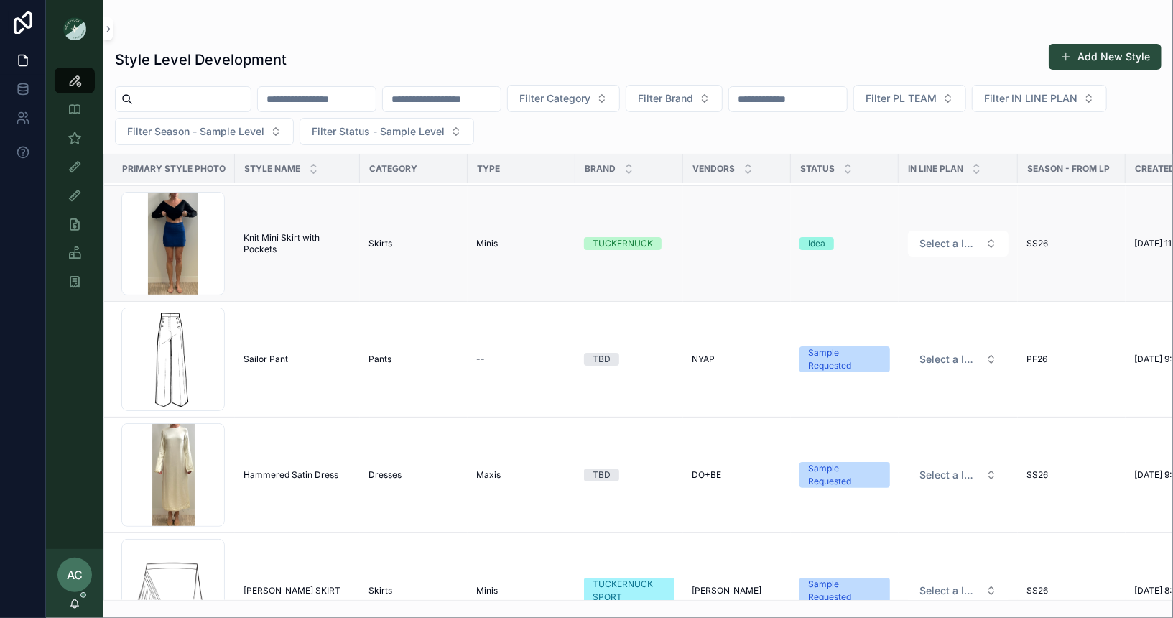  I want to click on span: Filter Brand, so click(665, 98).